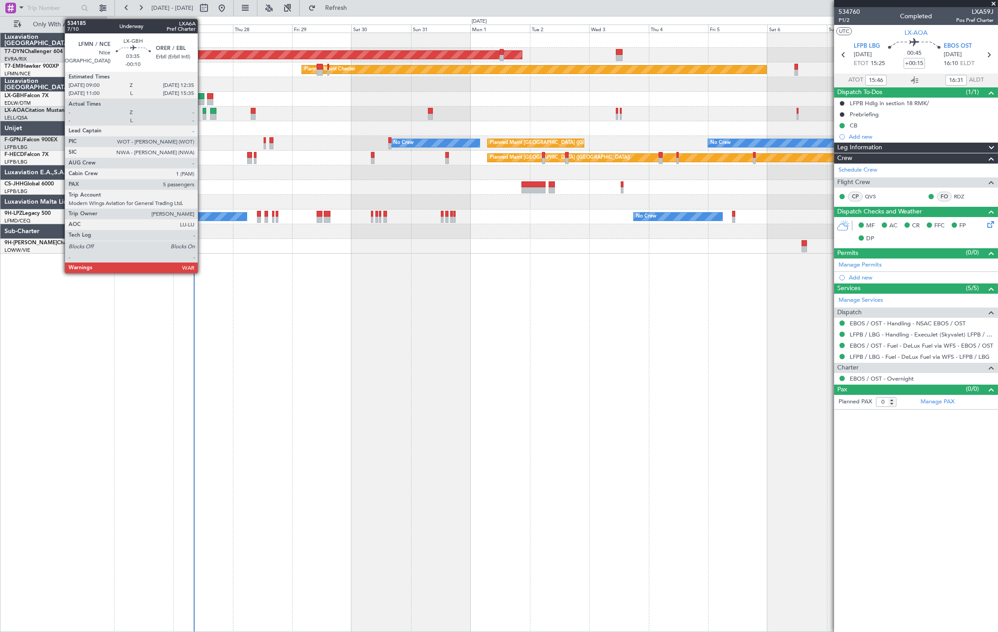 This screenshot has height=632, width=998. Describe the element at coordinates (975, 20) in the screenshot. I see `span: Pos Pref Charter` at that location.